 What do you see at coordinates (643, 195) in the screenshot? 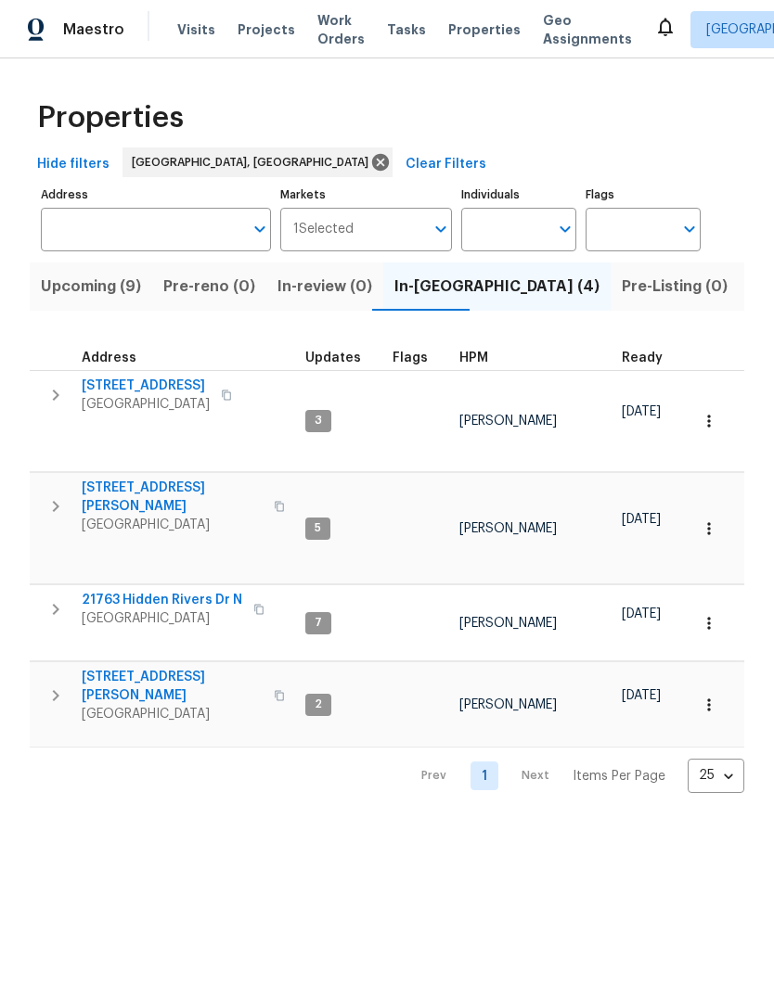
I see `label: Flags` at bounding box center [643, 195].